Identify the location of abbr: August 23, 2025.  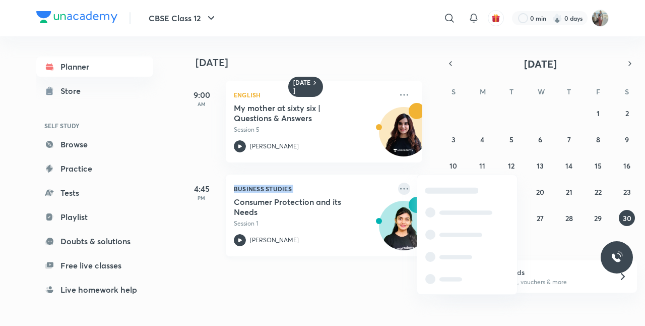
(627, 192).